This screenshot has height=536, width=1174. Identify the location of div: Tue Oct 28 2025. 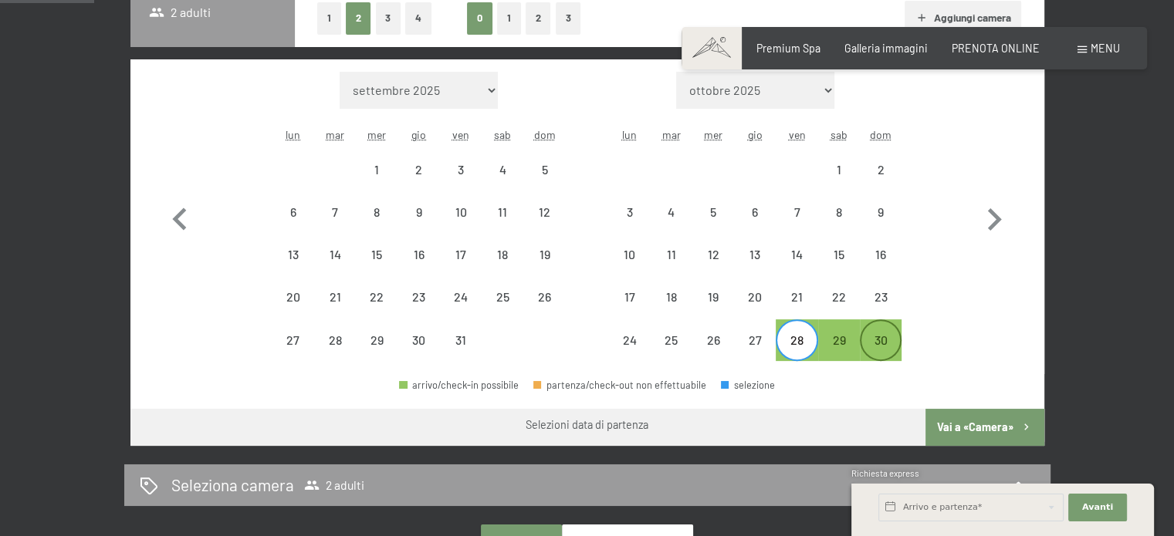
(335, 340).